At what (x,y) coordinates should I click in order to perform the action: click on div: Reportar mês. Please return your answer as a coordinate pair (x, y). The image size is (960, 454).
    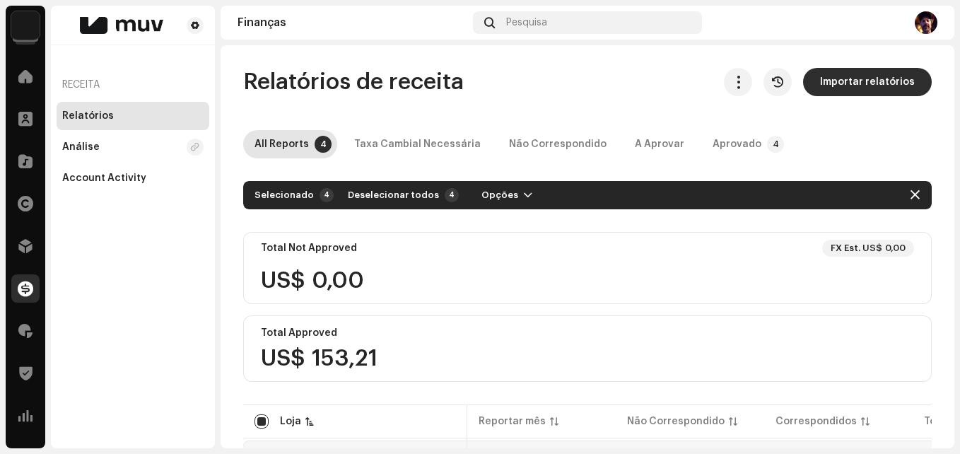
    Looking at the image, I should click on (512, 421).